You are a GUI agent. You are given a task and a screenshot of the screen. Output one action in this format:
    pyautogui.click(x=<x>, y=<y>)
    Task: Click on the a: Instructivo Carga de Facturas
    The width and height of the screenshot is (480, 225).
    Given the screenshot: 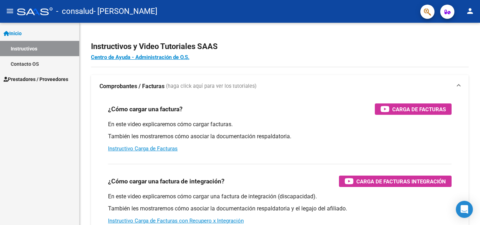 What is the action you would take?
    pyautogui.click(x=143, y=149)
    